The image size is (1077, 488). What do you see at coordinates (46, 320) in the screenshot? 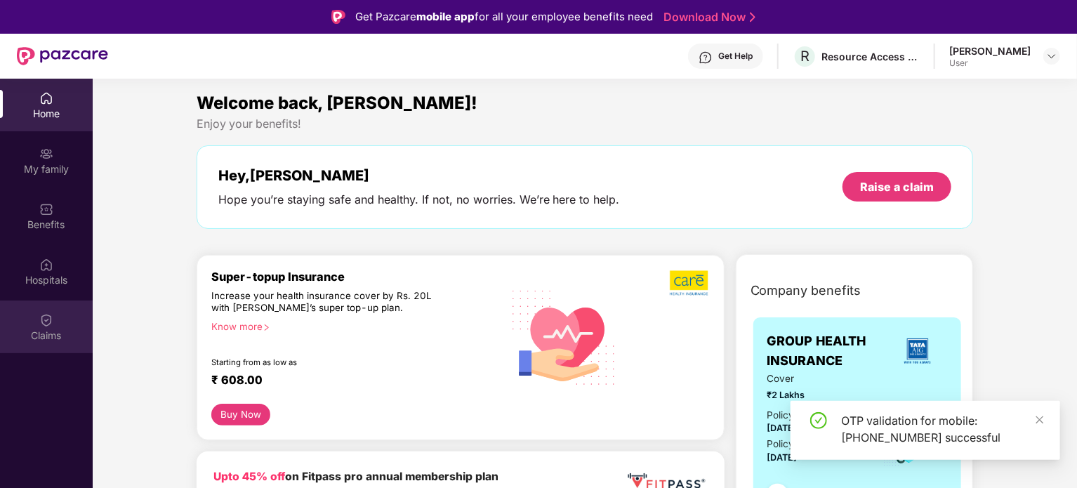
I see `img: svg+xml;base64,PHN2ZyBpZD0iQ2xhaW0iIHhtbG5zPSJodHRwOi8vd3d3LnczLm9yZy8yMDAwL3N2ZyIgd2lkdGg9IjIwIi...` at bounding box center [46, 320].